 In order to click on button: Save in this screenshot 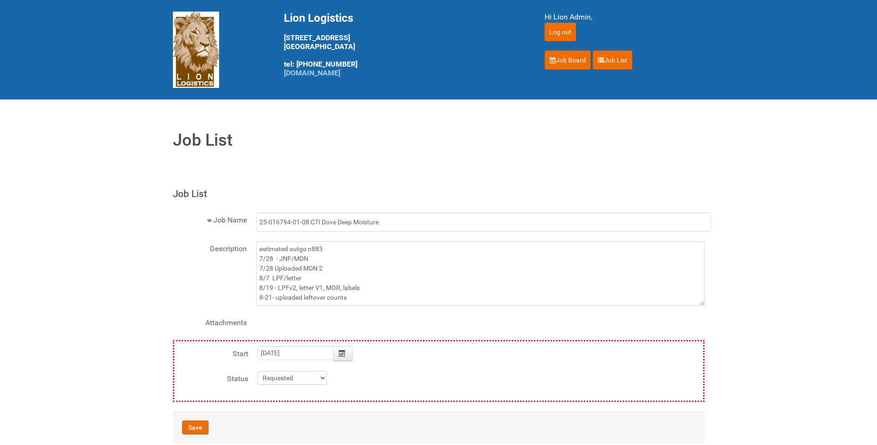, I will do `click(195, 427)`.